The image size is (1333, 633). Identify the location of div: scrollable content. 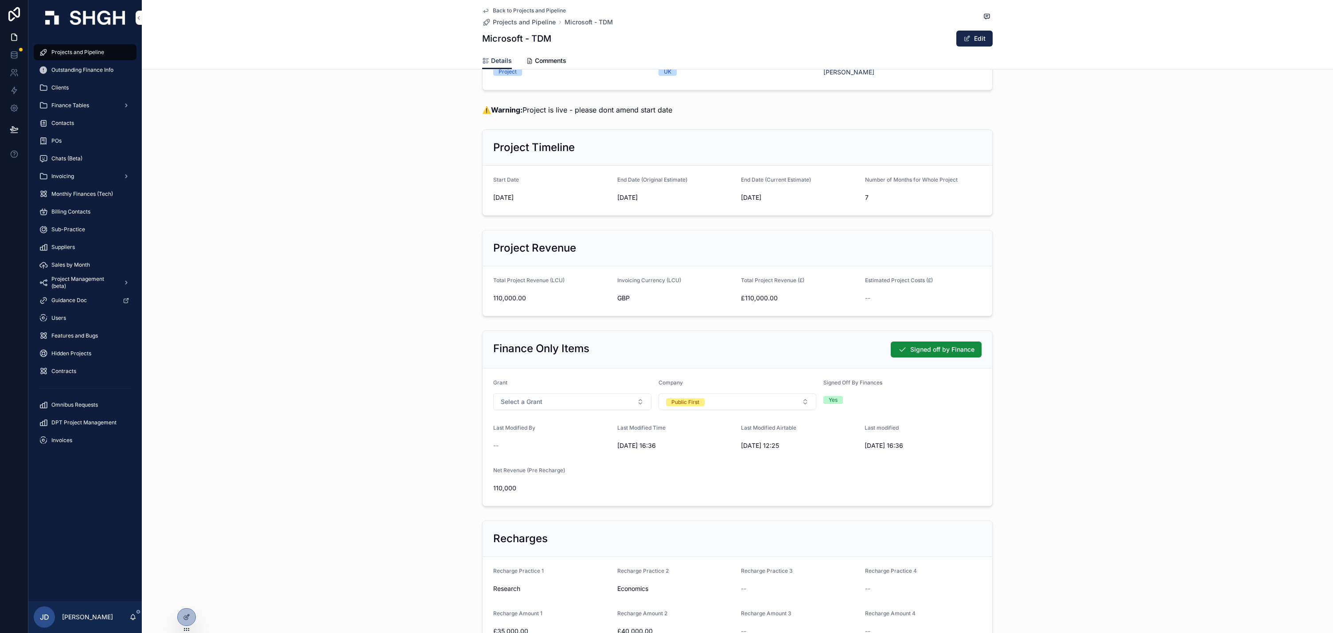
(85, 250).